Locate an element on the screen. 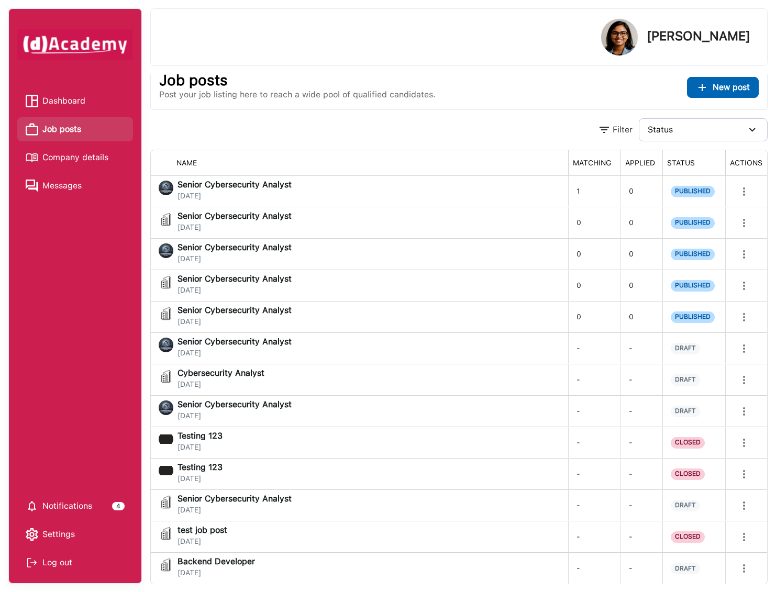  a: Messages iconMessages is located at coordinates (75, 186).